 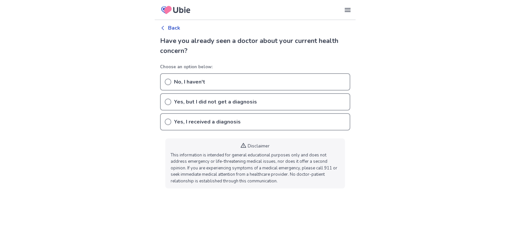 I want to click on p: This information is intended for general educational purposes only and does not address emergency..., so click(x=255, y=168).